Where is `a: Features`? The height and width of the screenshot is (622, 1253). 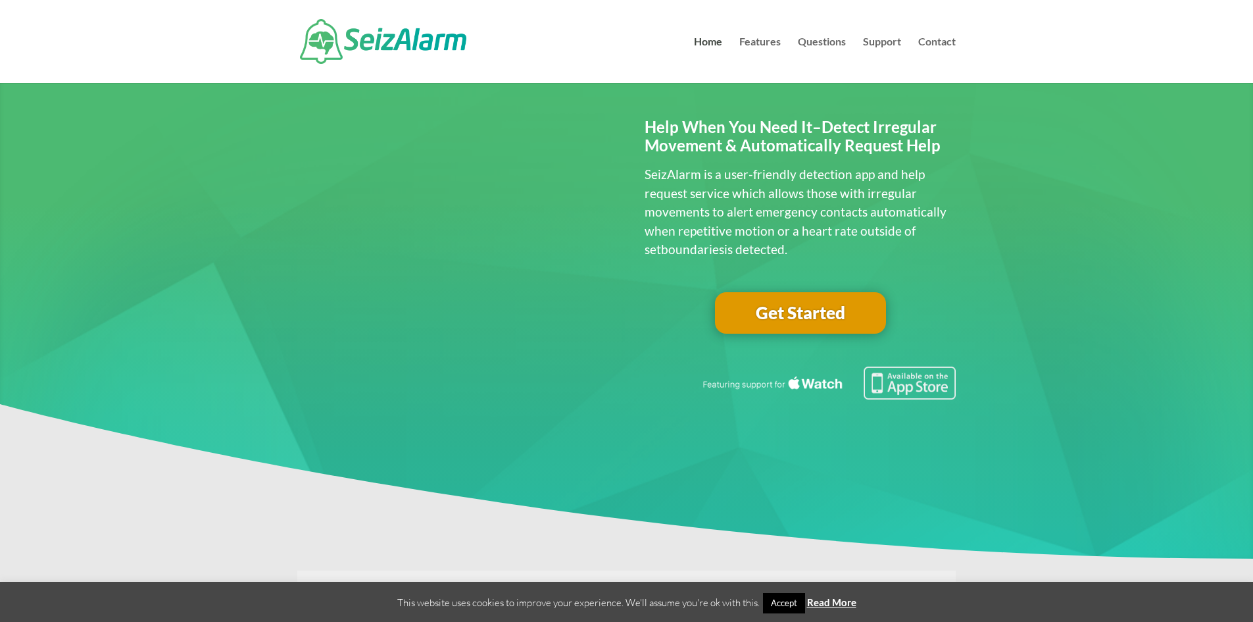 a: Features is located at coordinates (760, 60).